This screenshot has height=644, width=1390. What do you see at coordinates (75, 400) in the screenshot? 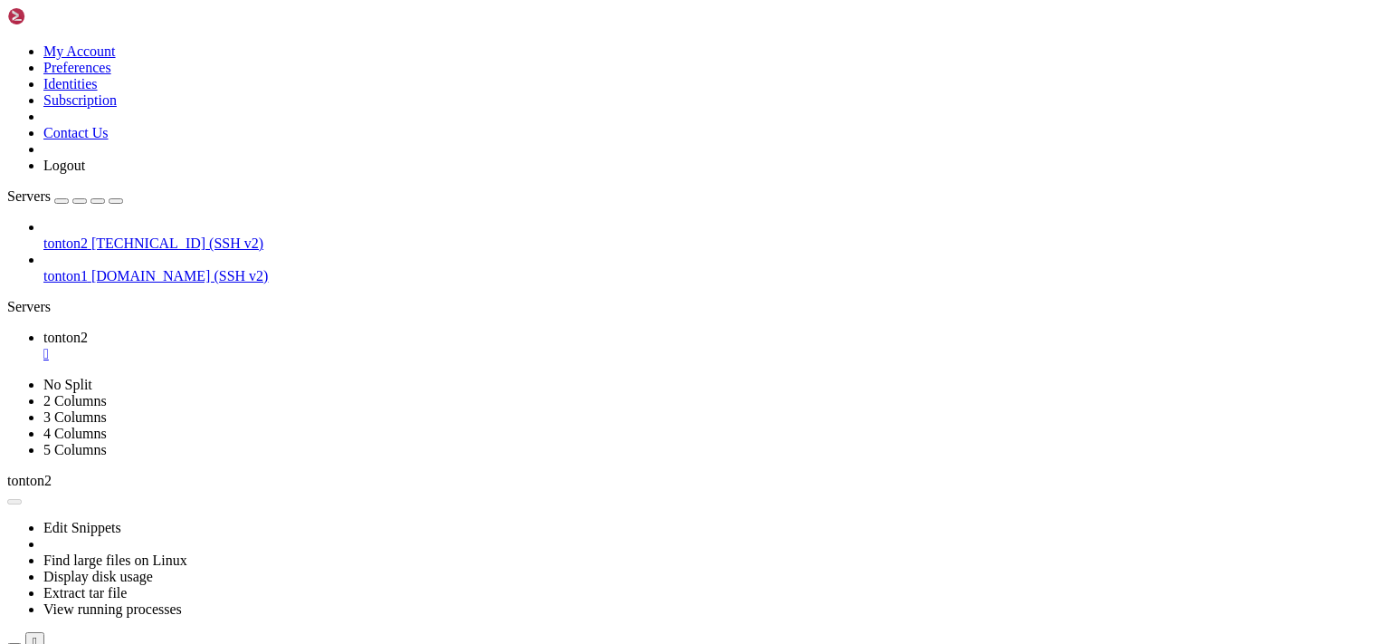
I see `a: 2 Columns` at bounding box center [75, 400].